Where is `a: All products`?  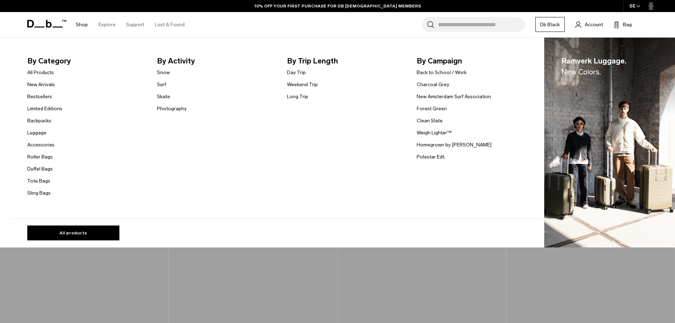 a: All products is located at coordinates (73, 233).